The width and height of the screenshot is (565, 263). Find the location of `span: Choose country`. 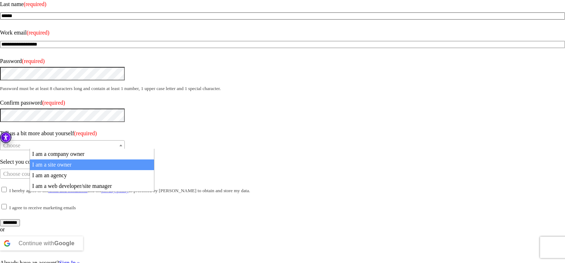

span: Choose country is located at coordinates (21, 174).